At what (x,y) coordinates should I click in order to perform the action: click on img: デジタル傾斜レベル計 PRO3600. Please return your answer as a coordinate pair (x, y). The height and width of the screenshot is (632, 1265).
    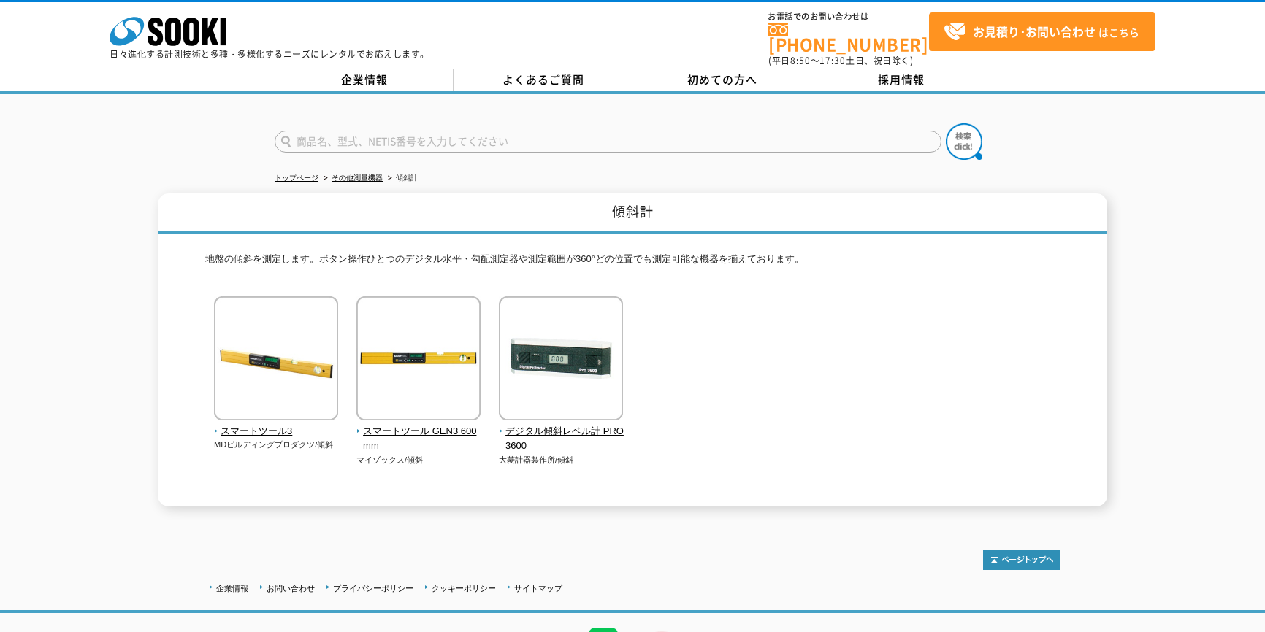
    Looking at the image, I should click on (561, 360).